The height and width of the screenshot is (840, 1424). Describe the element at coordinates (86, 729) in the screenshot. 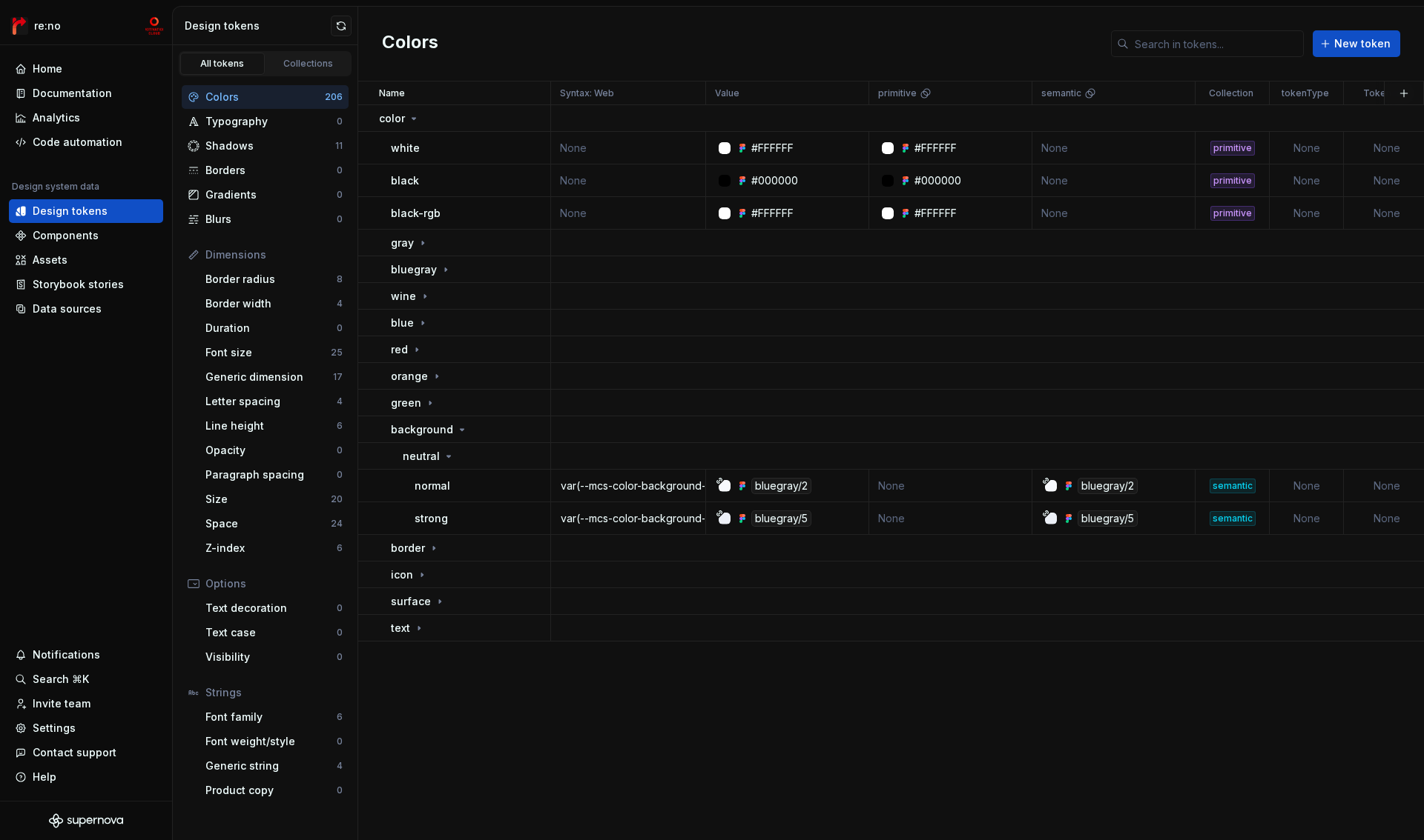

I see `a: Settings` at that location.